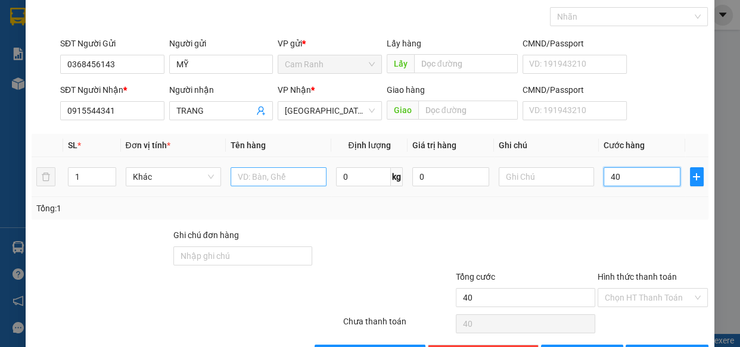  What do you see at coordinates (434, 145) in the screenshot?
I see `span: Giá trị hàng` at bounding box center [434, 145].